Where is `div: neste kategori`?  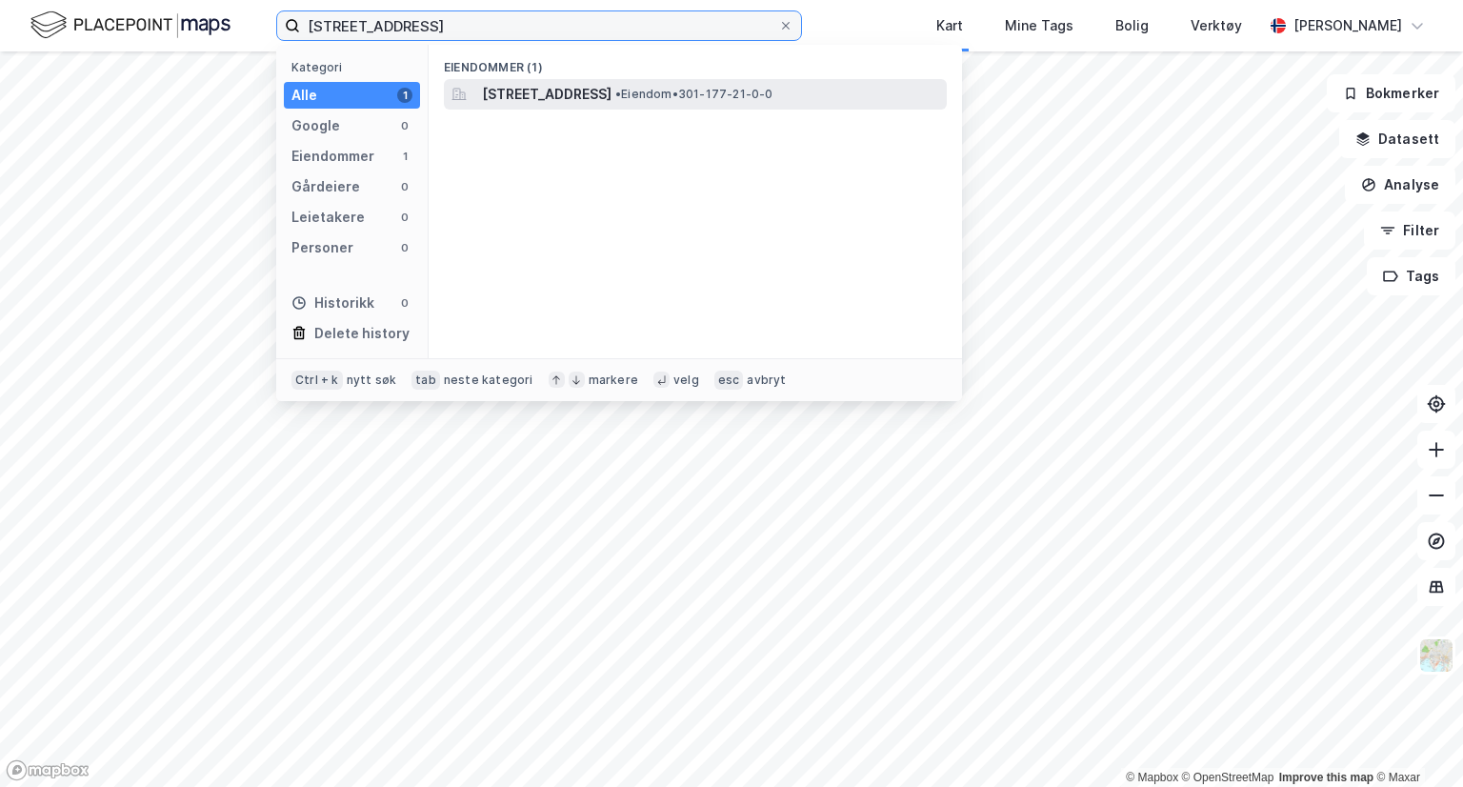 div: neste kategori is located at coordinates (489, 380).